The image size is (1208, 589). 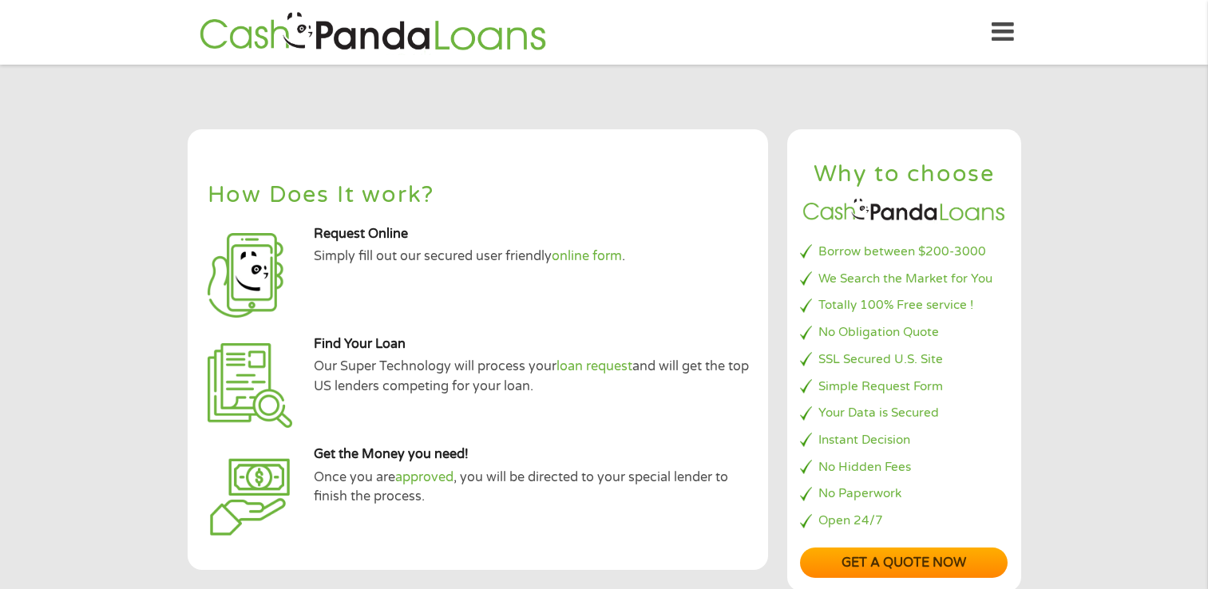 I want to click on p: Simply fill out our secured user friendly ., so click(x=534, y=256).